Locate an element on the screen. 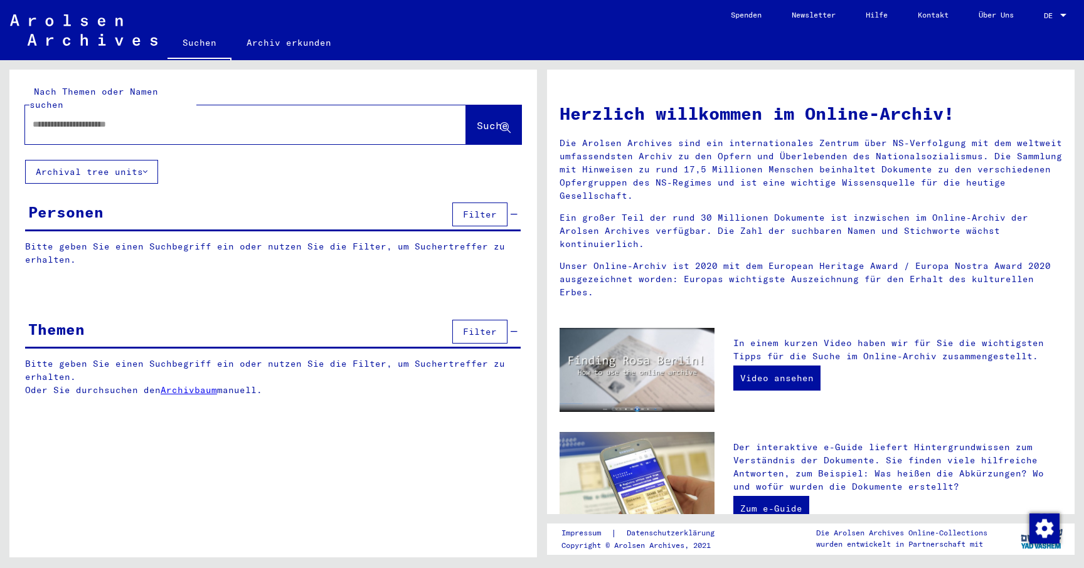 The image size is (1084, 568). h1: Herzlich willkommen im Online-Archiv! is located at coordinates (810, 114).